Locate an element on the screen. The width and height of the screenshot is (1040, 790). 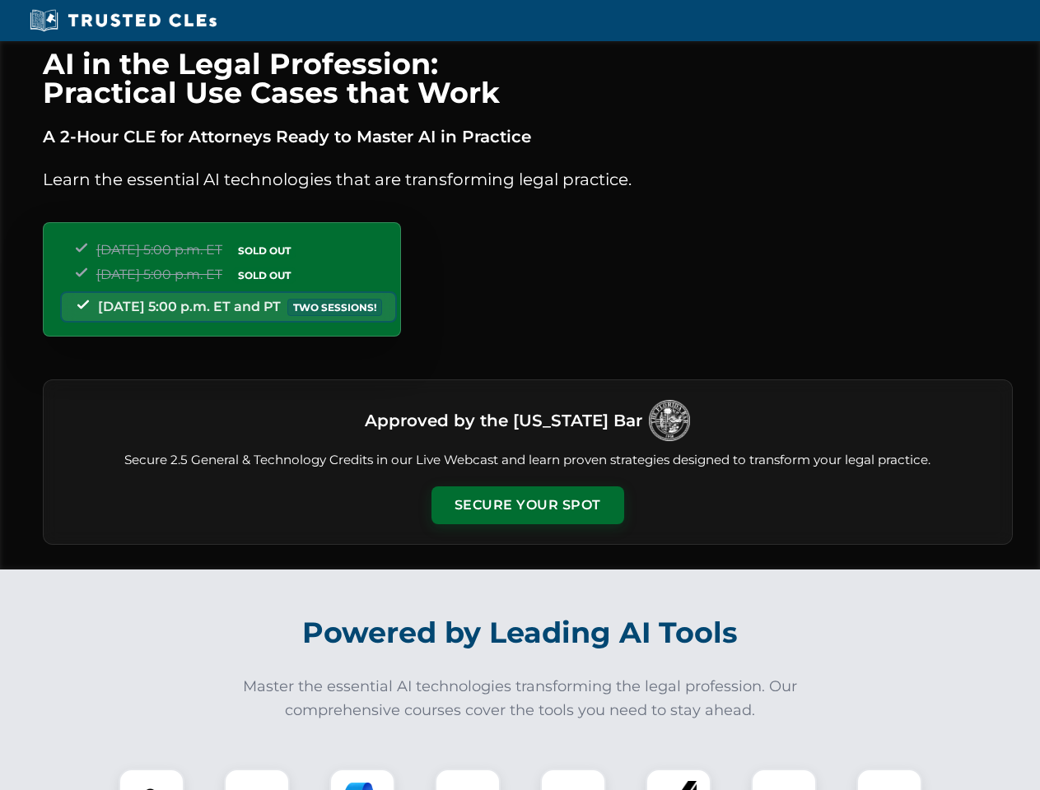
p: A 2-Hour CLE for Attorneys Ready to Master AI in Practice is located at coordinates (528, 137).